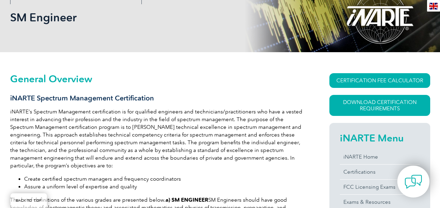  Describe the element at coordinates (380, 81) in the screenshot. I see `a: CERTIFICATION FEE CALCULATOR` at that location.